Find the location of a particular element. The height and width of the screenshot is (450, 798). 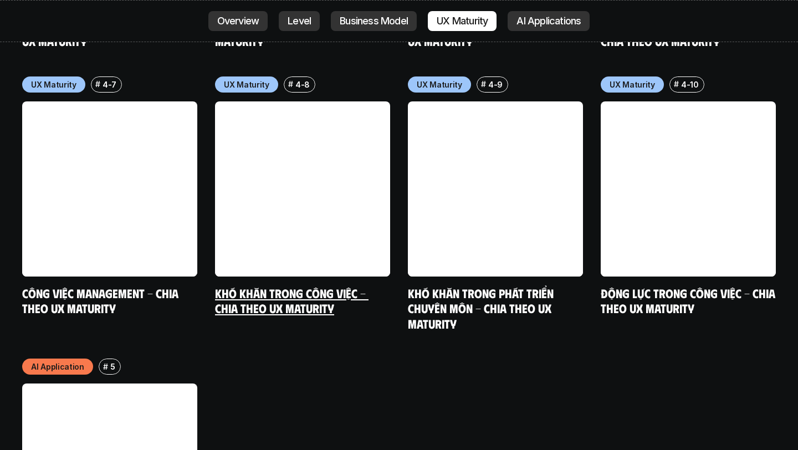

p: Business Model is located at coordinates (374, 21).